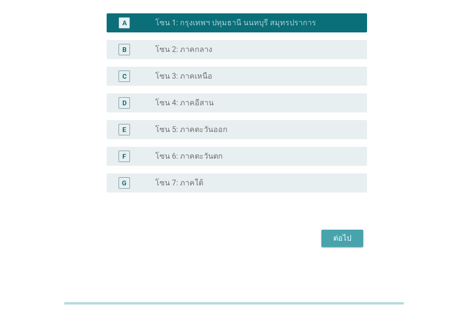 This screenshot has height=315, width=468. What do you see at coordinates (124, 22) in the screenshot?
I see `div: A` at bounding box center [124, 22].